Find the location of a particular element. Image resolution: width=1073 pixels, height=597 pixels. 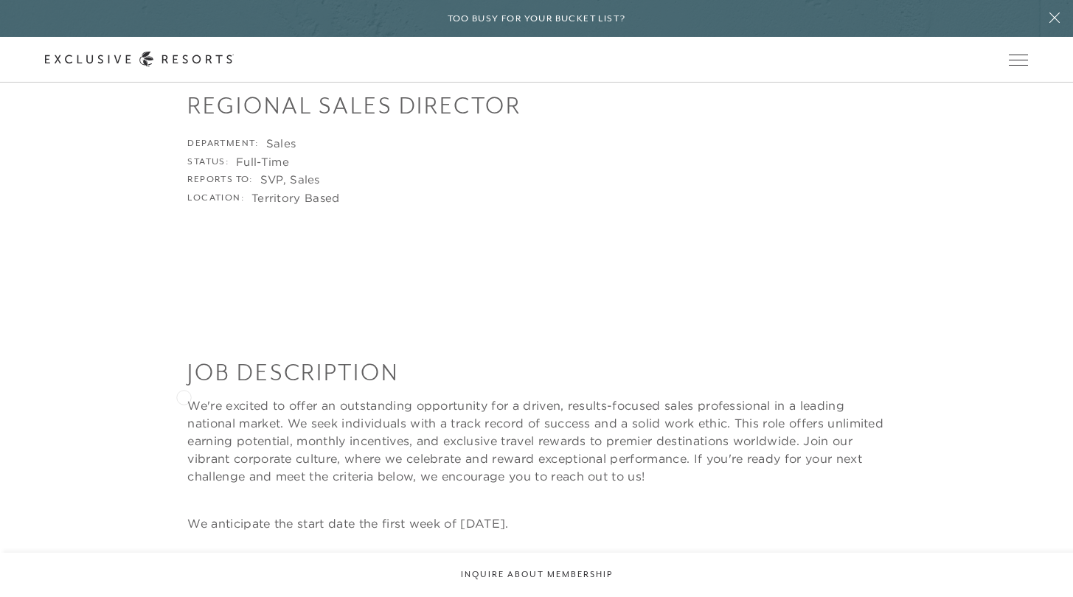

div: Territory Based is located at coordinates (296, 198).